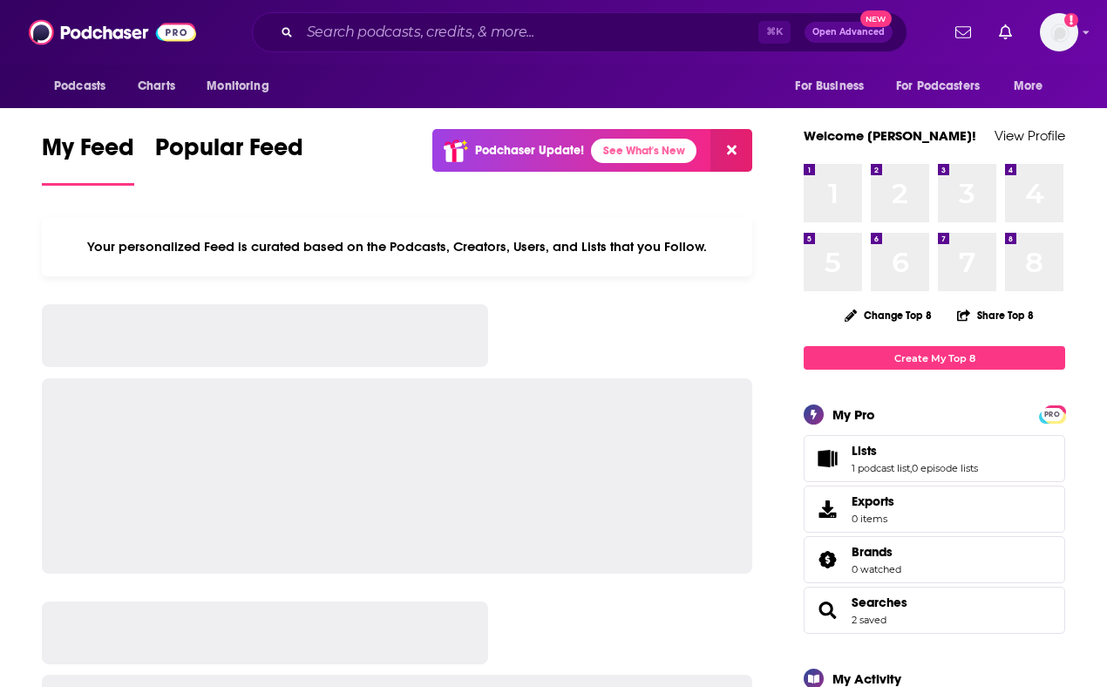 The width and height of the screenshot is (1107, 687). I want to click on svg: Add a profile image, so click(1072, 20).